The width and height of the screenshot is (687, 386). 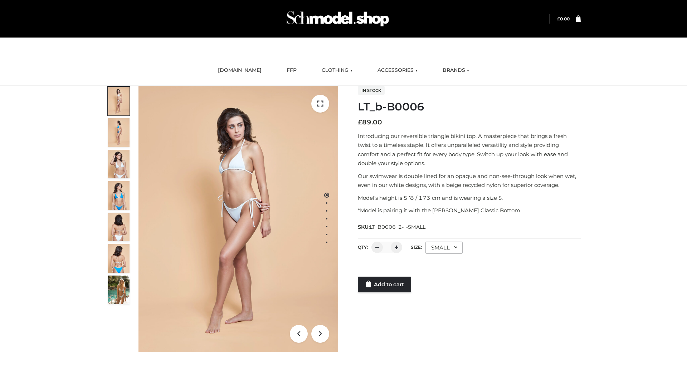 I want to click on p: Introducing our reversible triangle bikini top. A masterpiece that brings a fresh twist to a time..., so click(x=469, y=150).